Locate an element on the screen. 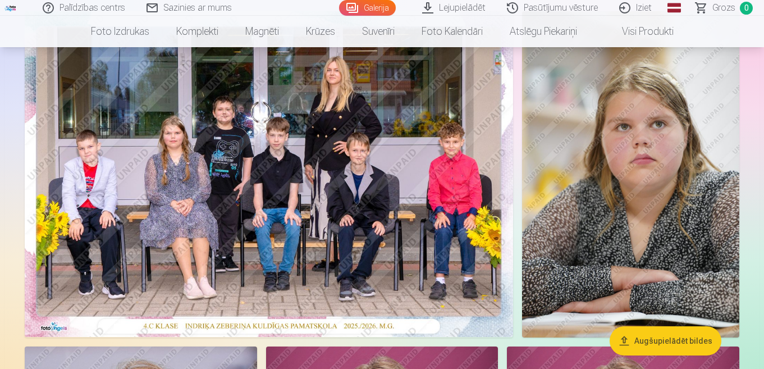 This screenshot has height=369, width=764. button: Augšupielādēt bildes is located at coordinates (665, 341).